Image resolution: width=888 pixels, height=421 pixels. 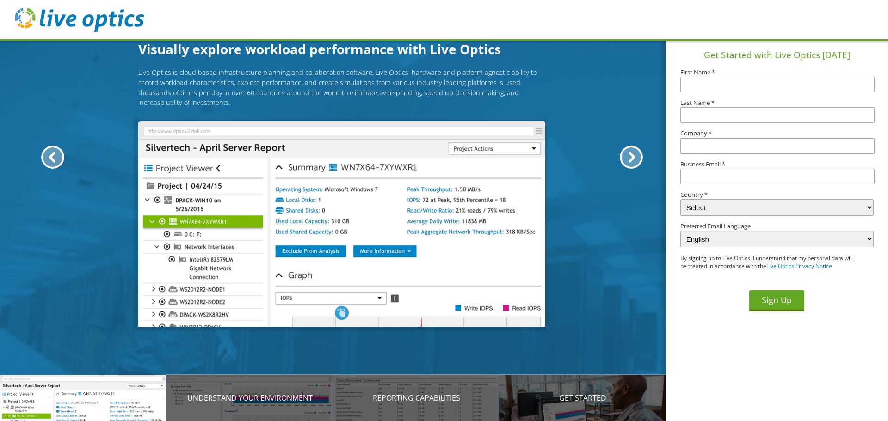 I want to click on p: By signing up to Live Optics, I understand that my personal data will be treated in accordance wi..., so click(x=767, y=263).